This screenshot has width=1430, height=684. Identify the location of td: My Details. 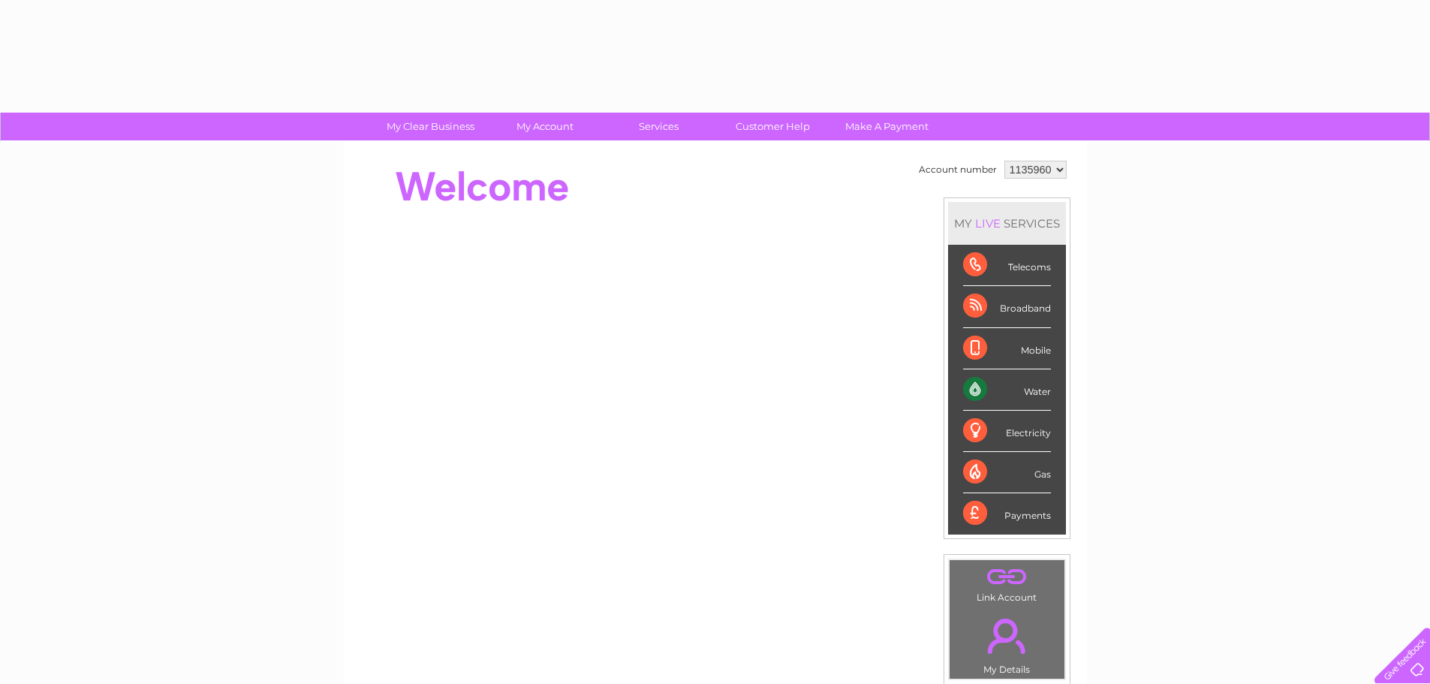
(1006, 642).